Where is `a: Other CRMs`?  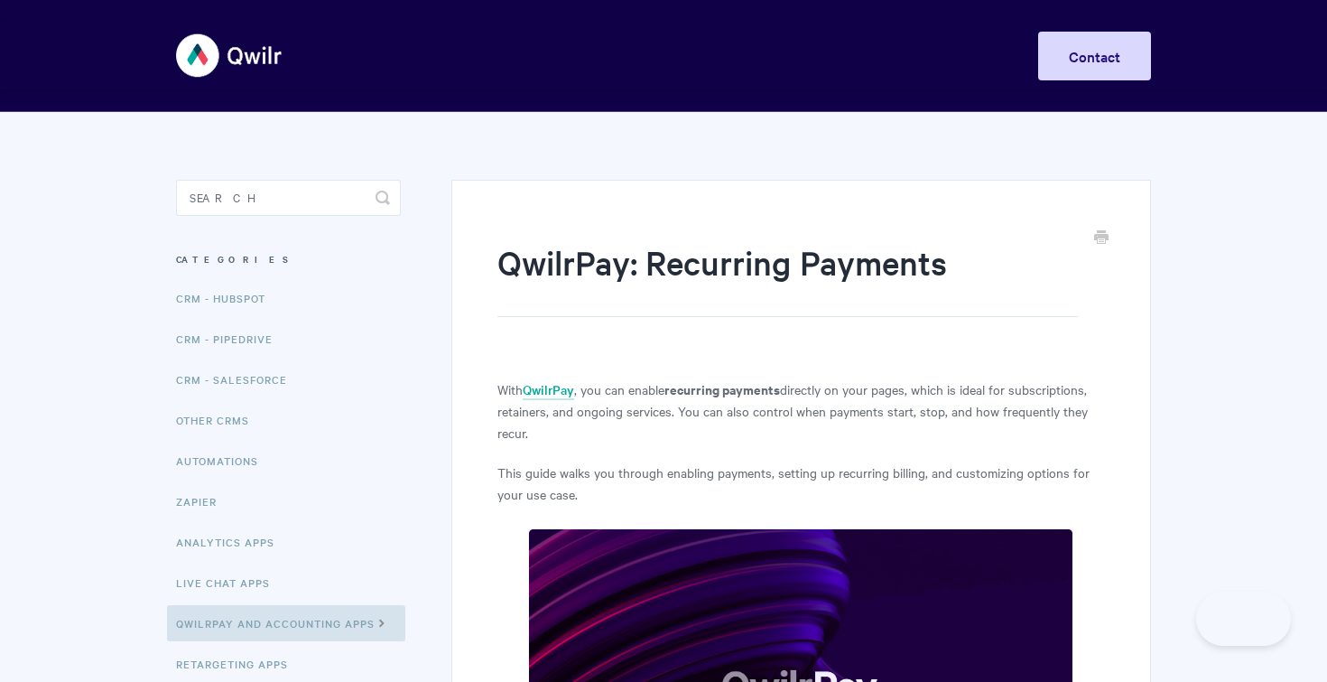
a: Other CRMs is located at coordinates (219, 420).